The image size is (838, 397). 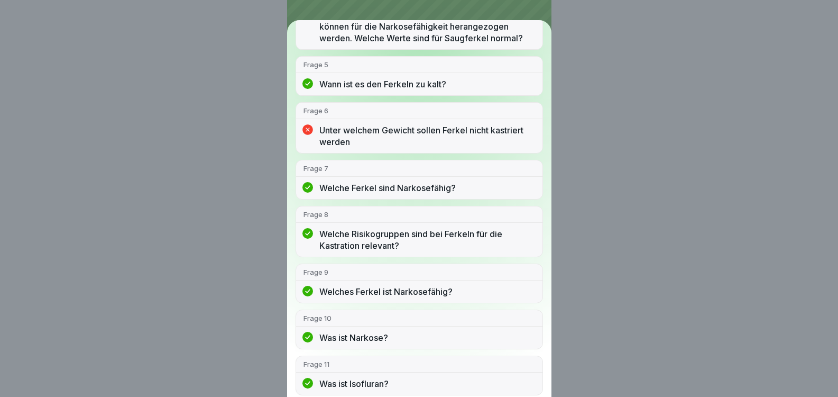 I want to click on p: Welche Ferkel sind Narkosefähig?, so click(x=427, y=188).